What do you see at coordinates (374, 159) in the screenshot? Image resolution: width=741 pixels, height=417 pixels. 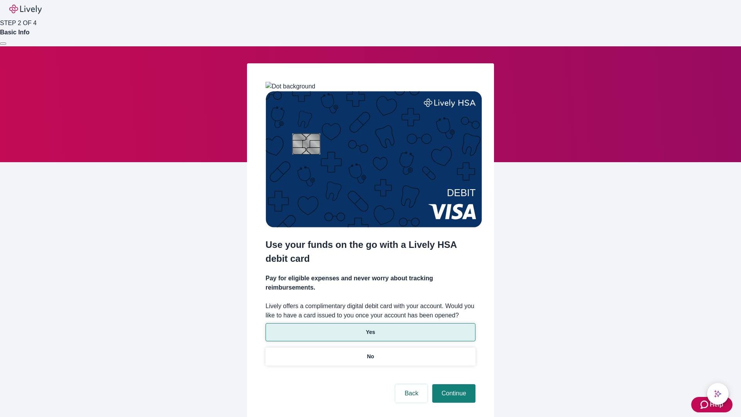 I see `img: Debit card` at bounding box center [374, 159].